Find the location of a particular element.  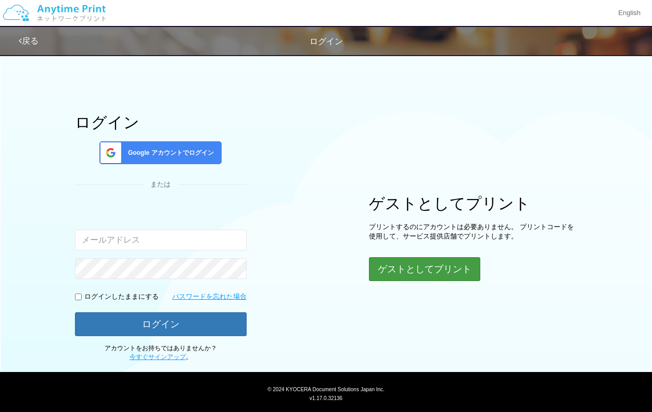

a: 今すぐサインアップ is located at coordinates (158, 357).